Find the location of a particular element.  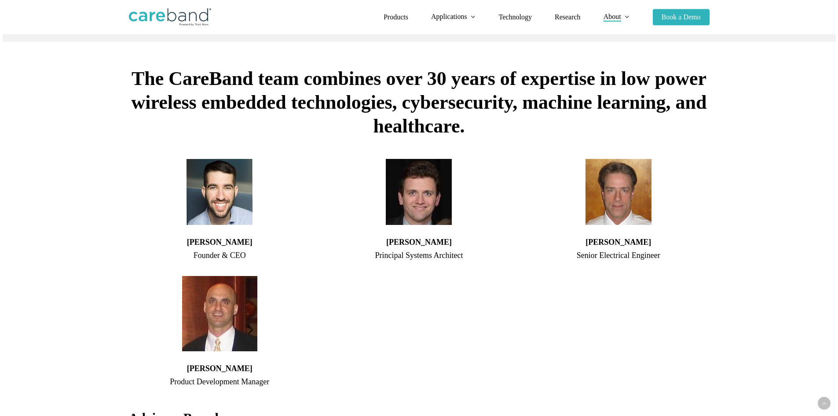

a: Back to top is located at coordinates (824, 403).